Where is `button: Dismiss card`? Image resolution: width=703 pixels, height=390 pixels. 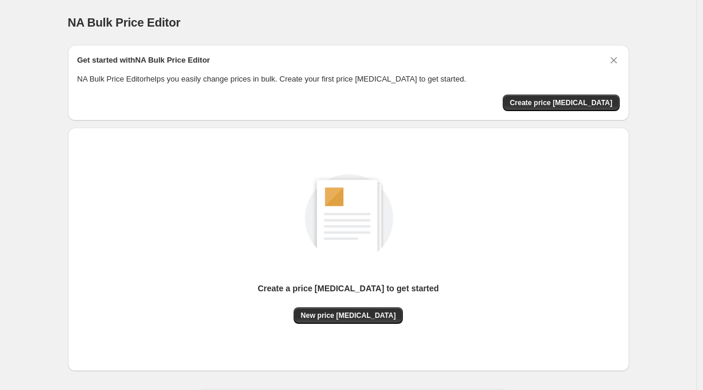 button: Dismiss card is located at coordinates (613, 60).